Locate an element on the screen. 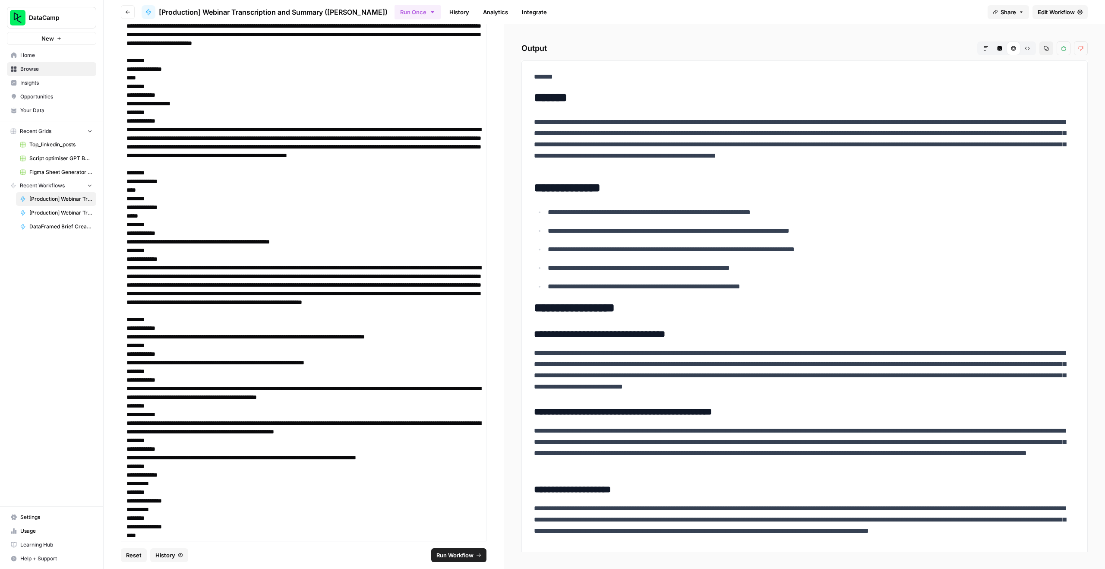 The image size is (1105, 569). a: Opportunities is located at coordinates (51, 97).